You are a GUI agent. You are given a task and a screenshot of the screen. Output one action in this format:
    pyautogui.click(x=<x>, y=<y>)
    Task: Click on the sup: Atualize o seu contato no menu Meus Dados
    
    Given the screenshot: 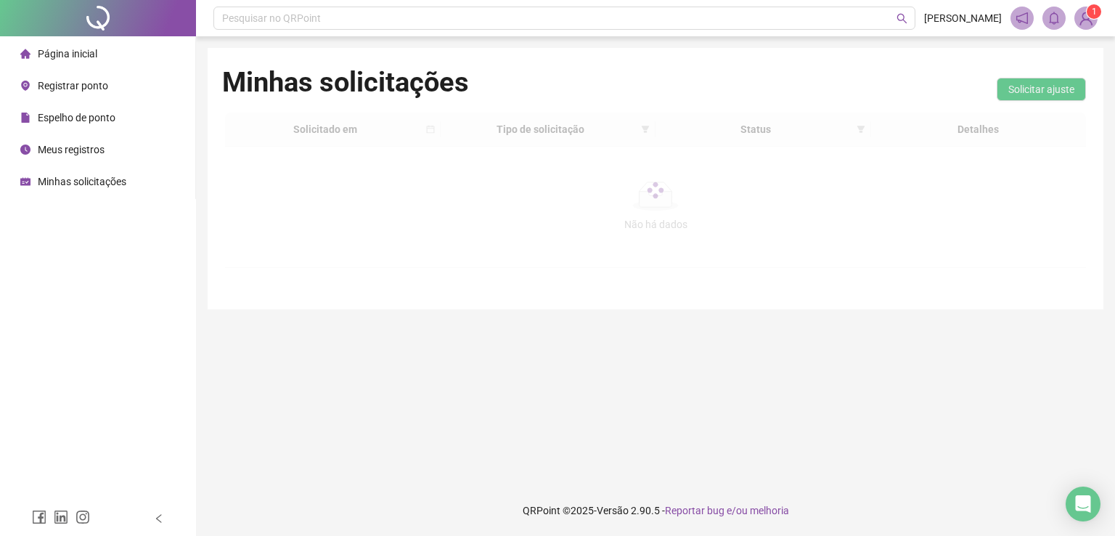 What is the action you would take?
    pyautogui.click(x=1094, y=12)
    